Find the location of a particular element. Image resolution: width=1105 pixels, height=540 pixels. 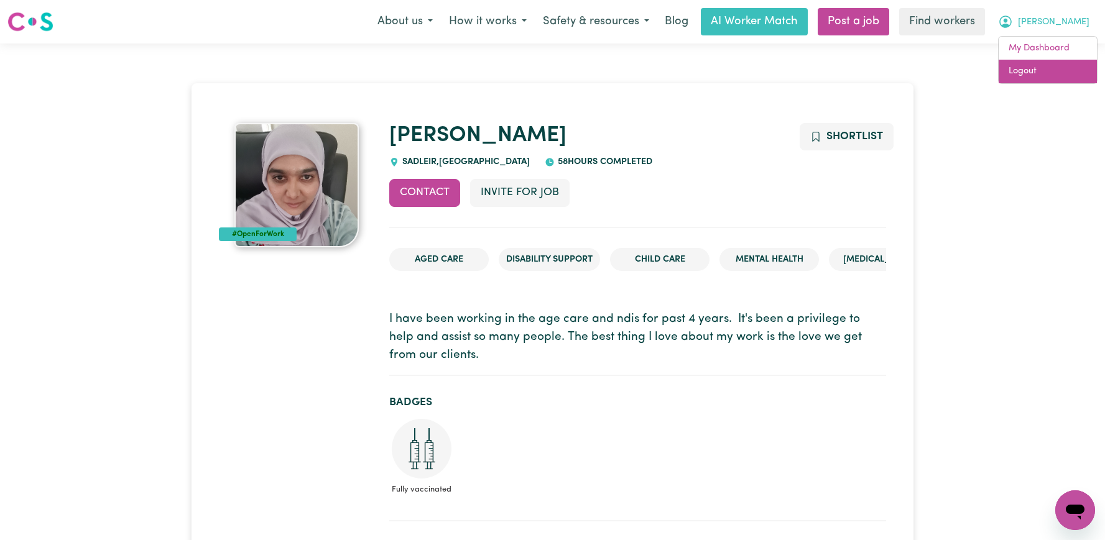

a: YASREEN 's profile picture'#OpenForWork is located at coordinates (297, 185).